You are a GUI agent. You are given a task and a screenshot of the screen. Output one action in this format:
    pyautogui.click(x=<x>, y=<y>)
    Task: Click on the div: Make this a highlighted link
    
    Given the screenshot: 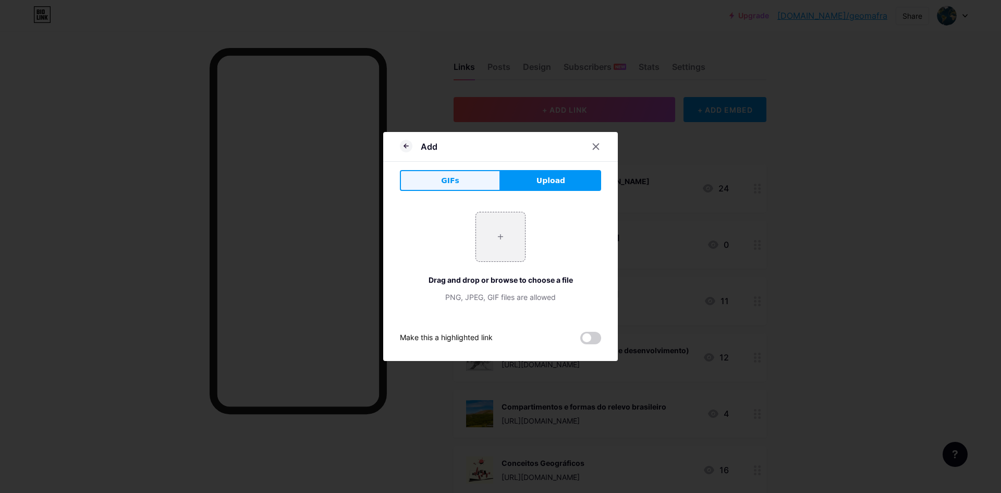 What is the action you would take?
    pyautogui.click(x=446, y=338)
    